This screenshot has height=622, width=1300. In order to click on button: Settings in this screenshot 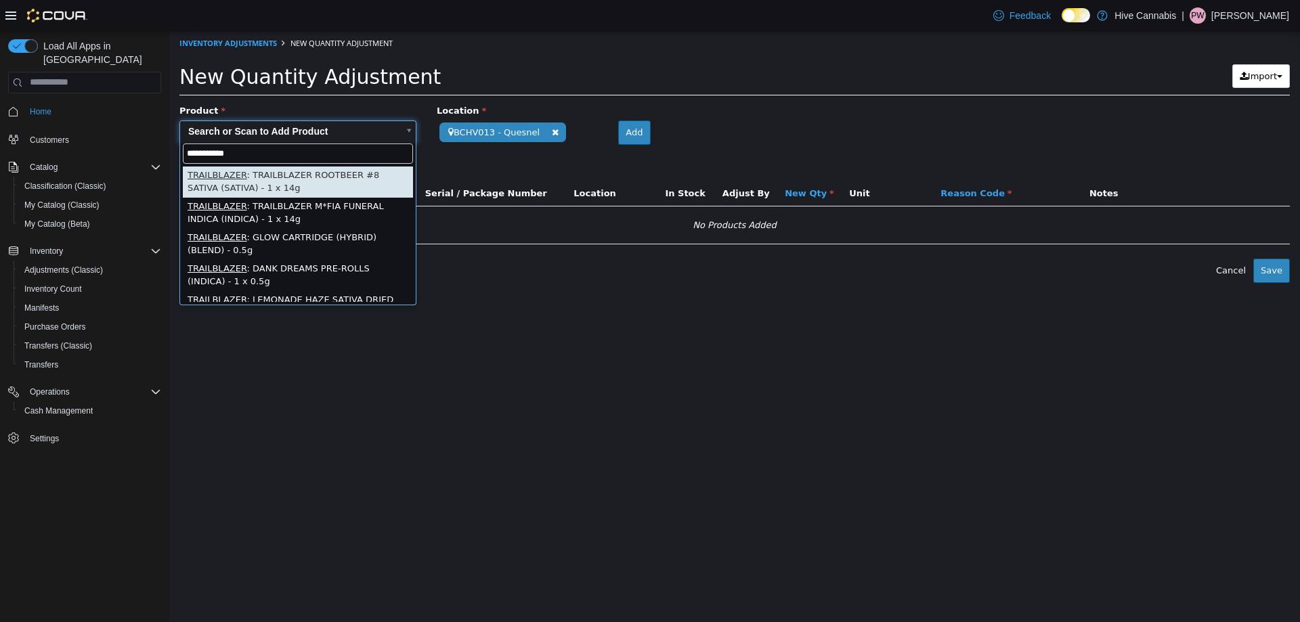, I will do `click(85, 438)`.